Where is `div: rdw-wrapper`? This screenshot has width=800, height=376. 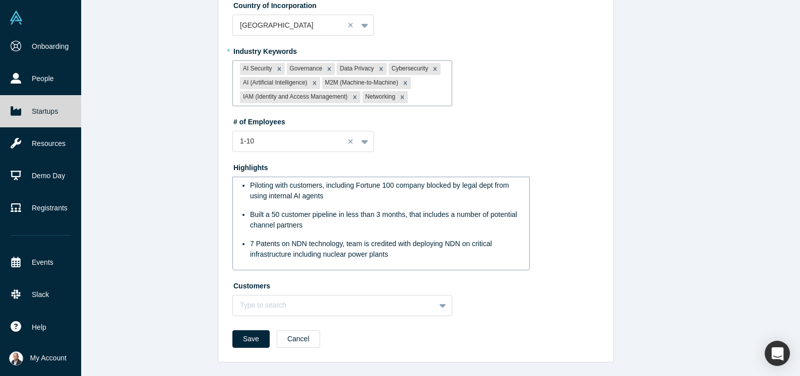
div: rdw-wrapper is located at coordinates (381, 224).